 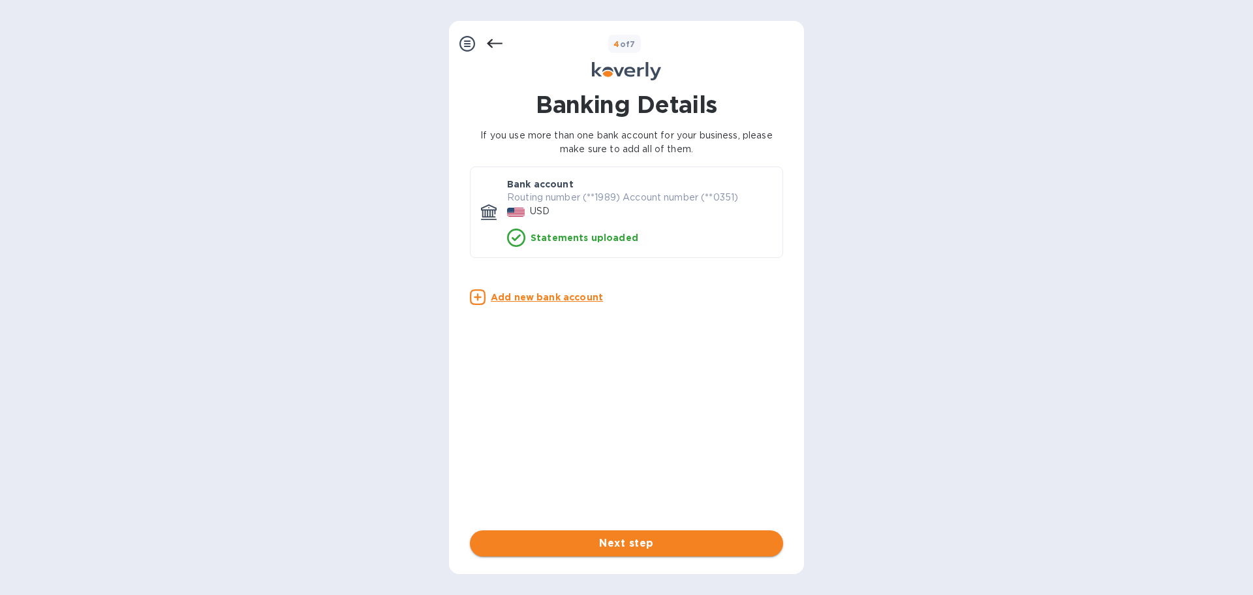 What do you see at coordinates (540, 211) in the screenshot?
I see `p: USD` at bounding box center [540, 211].